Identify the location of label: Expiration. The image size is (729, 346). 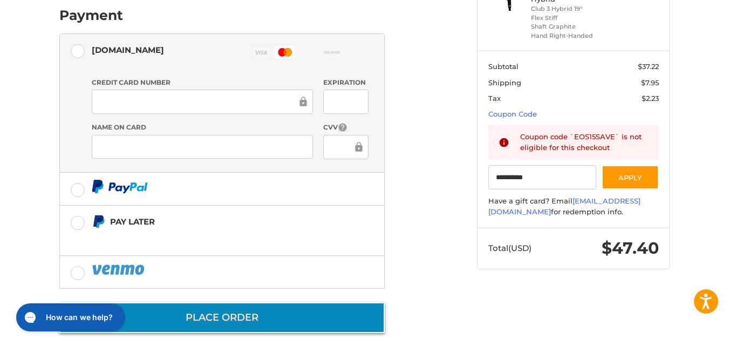
(345, 83).